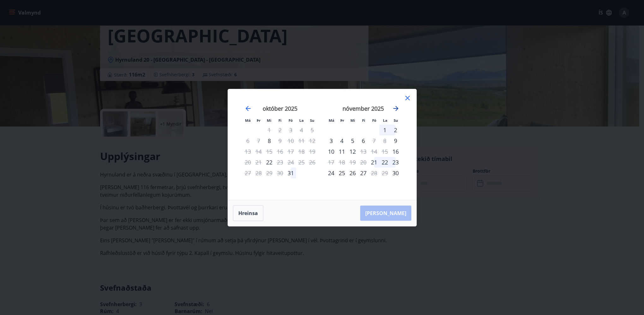  Describe the element at coordinates (291, 130) in the screenshot. I see `td: Not available. föstudagur, 3. október 2025` at that location.